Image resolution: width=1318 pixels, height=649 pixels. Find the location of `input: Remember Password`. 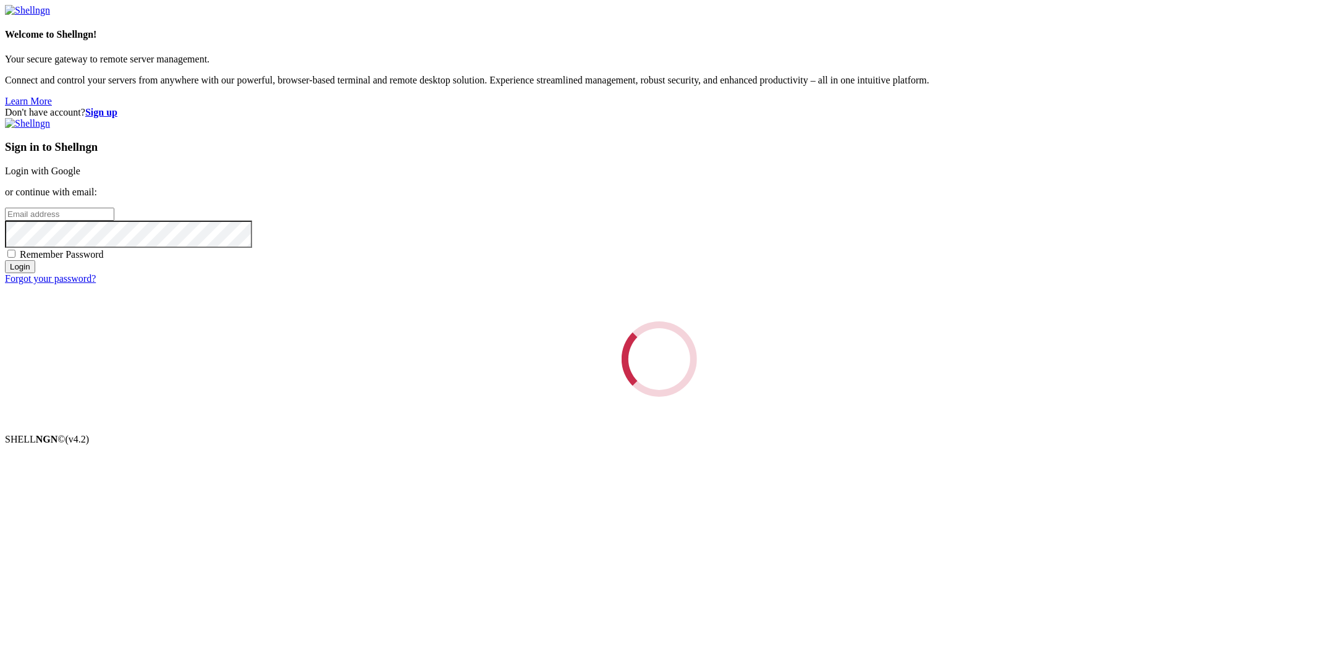

input: Remember Password is located at coordinates (11, 253).